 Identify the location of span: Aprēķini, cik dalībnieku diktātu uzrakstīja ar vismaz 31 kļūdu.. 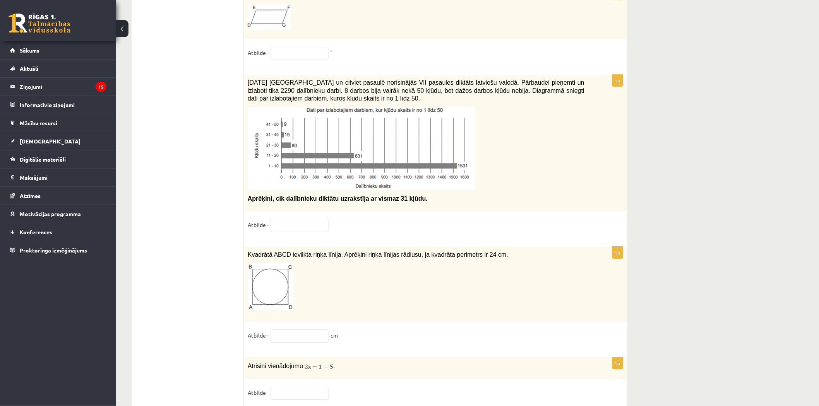
(338, 199).